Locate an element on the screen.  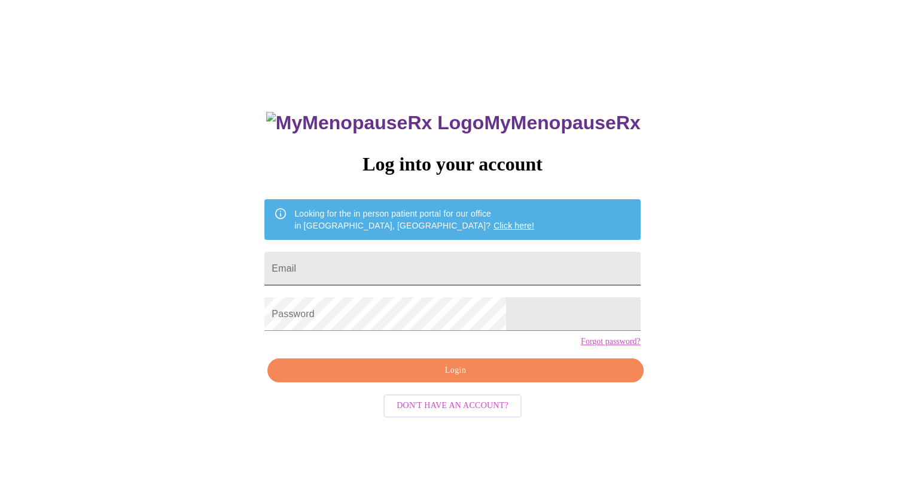
h3: Log into your account is located at coordinates (452, 164).